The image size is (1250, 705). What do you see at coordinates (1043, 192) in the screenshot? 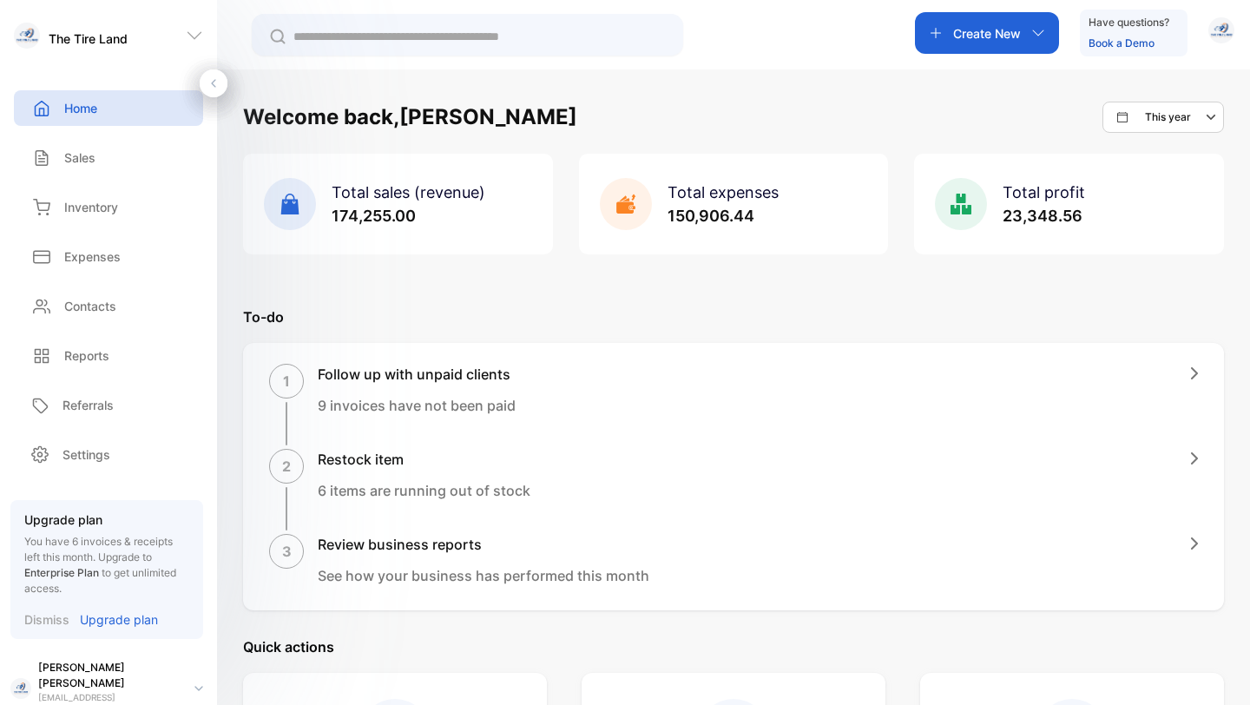
I see `span: Total profit` at bounding box center [1043, 192].